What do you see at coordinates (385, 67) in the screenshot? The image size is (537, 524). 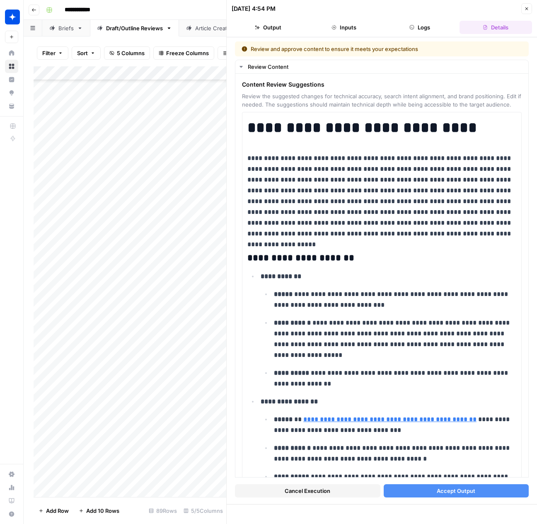 I see `div: Review Content` at bounding box center [385, 67].